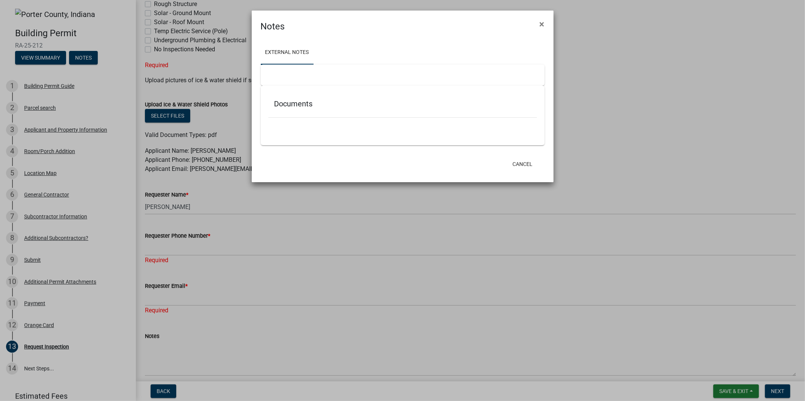  I want to click on a: External Notes, so click(287, 53).